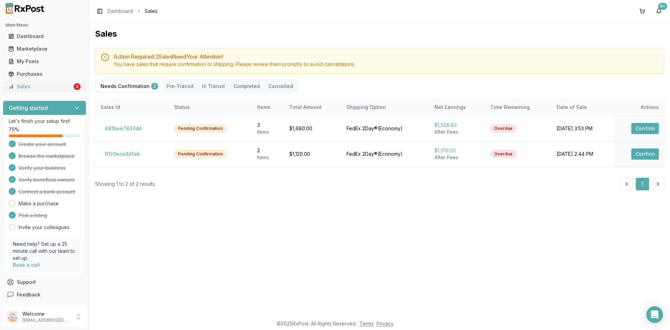 The height and width of the screenshot is (330, 670). Describe the element at coordinates (25, 8) in the screenshot. I see `img: RxPost Logo` at that location.